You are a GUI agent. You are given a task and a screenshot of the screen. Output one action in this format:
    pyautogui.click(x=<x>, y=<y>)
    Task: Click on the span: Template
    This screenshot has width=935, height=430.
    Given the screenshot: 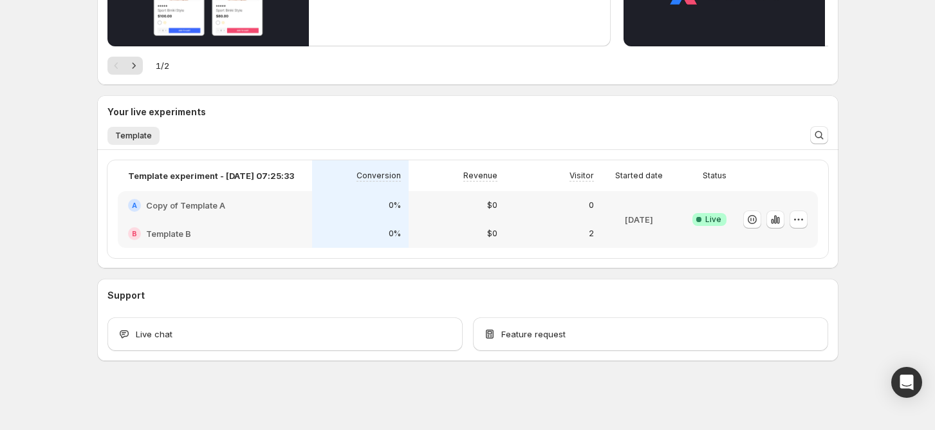 What is the action you would take?
    pyautogui.click(x=133, y=136)
    